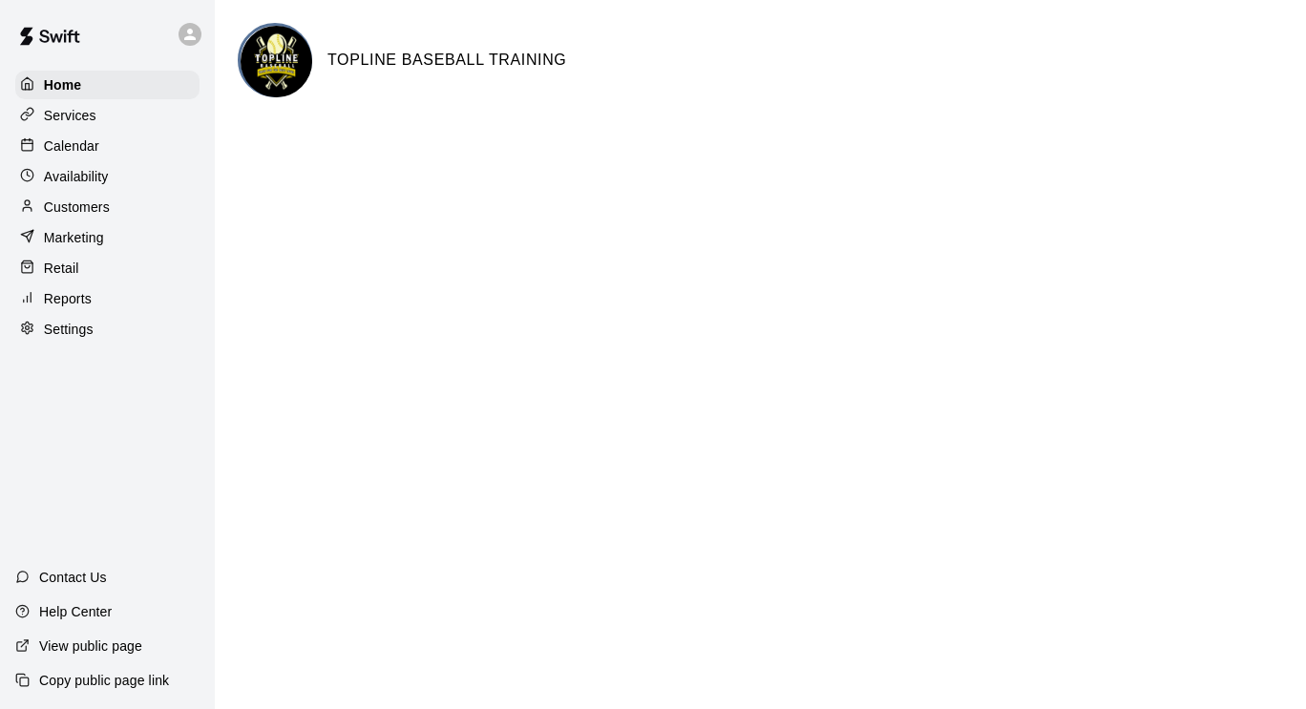 The height and width of the screenshot is (709, 1306). I want to click on p: Services, so click(70, 115).